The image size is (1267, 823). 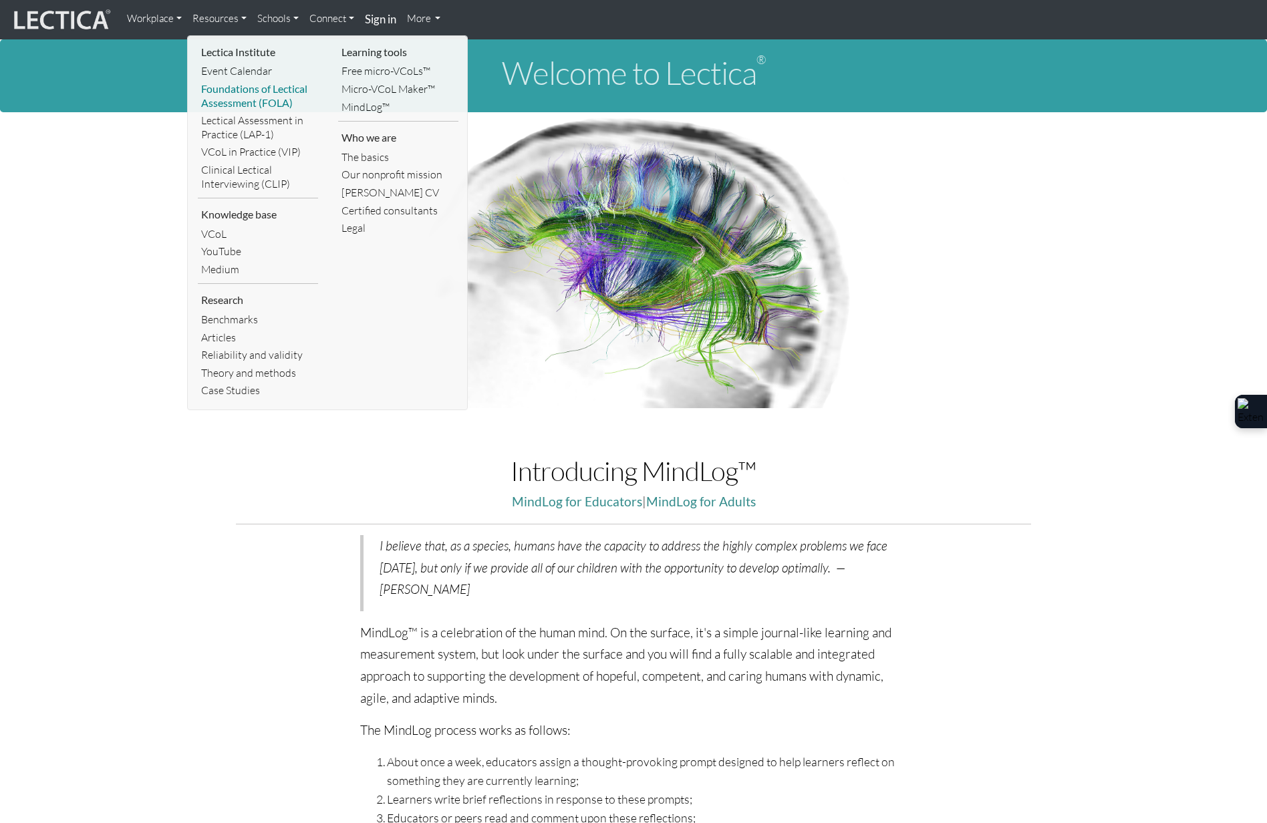 What do you see at coordinates (258, 234) in the screenshot?
I see `a: VCoL` at bounding box center [258, 234].